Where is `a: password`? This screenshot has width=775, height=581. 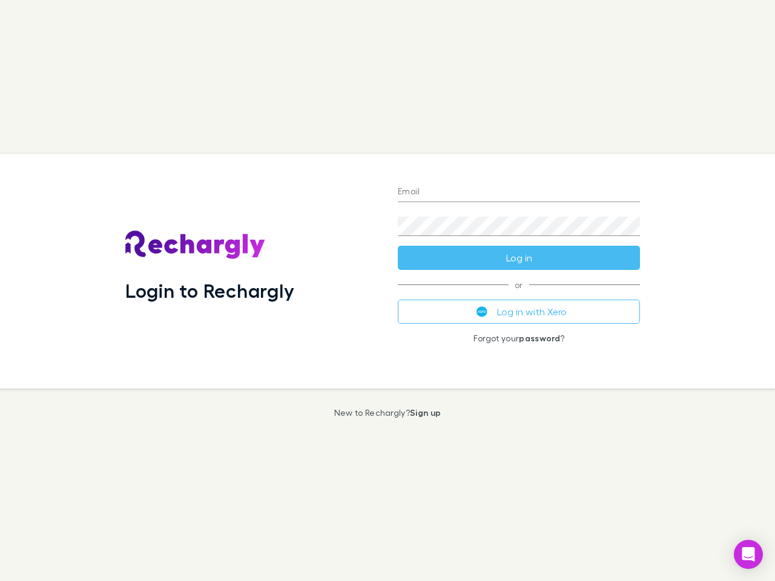 a: password is located at coordinates (539, 338).